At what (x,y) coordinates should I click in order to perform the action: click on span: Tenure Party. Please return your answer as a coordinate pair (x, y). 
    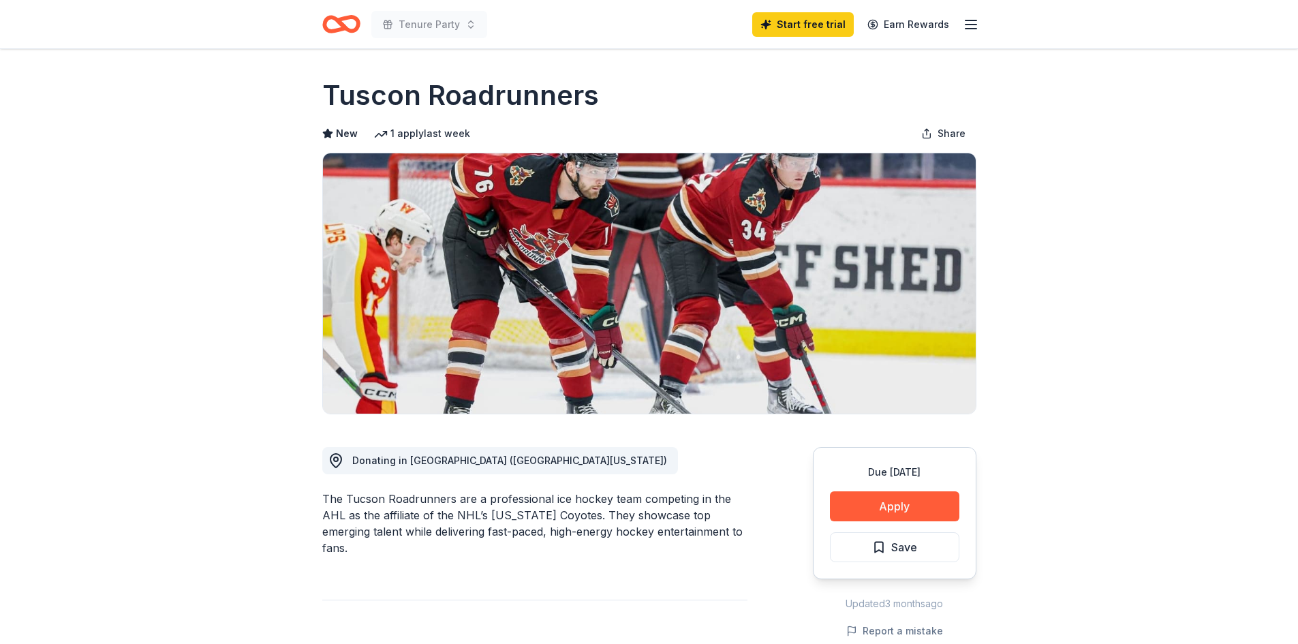
    Looking at the image, I should click on (429, 25).